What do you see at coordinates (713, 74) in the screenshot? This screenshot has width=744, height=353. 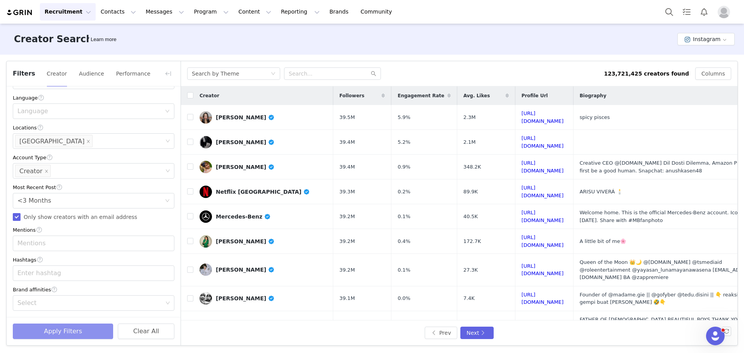 I see `button: Columns` at bounding box center [713, 74].